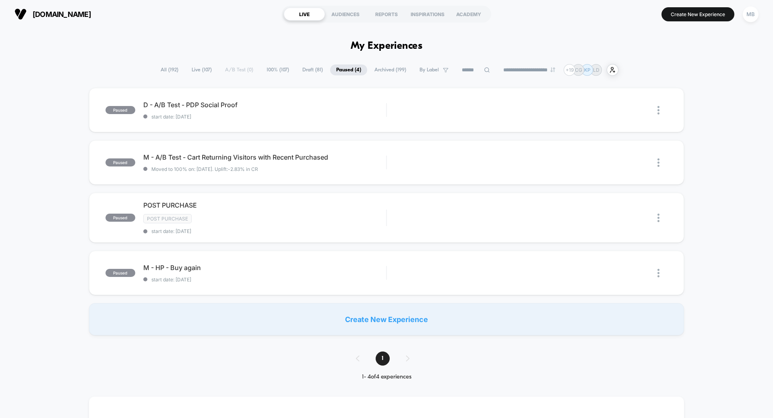  I want to click on div: Create New Experience, so click(387, 319).